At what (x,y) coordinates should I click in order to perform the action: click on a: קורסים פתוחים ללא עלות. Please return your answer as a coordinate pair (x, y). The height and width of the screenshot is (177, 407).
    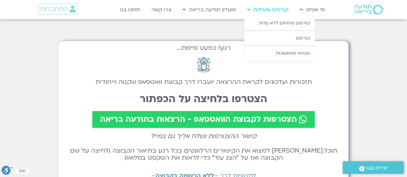
    Looking at the image, I should click on (280, 23).